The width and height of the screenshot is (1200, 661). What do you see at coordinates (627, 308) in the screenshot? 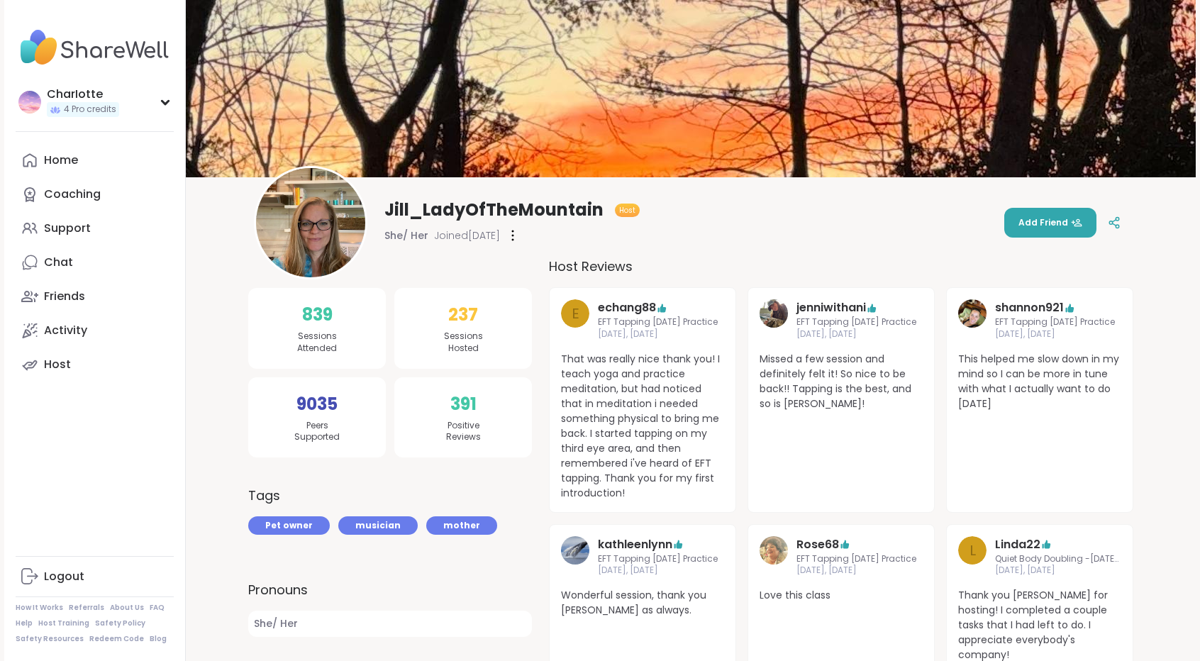
I see `a: echang88` at bounding box center [627, 308].